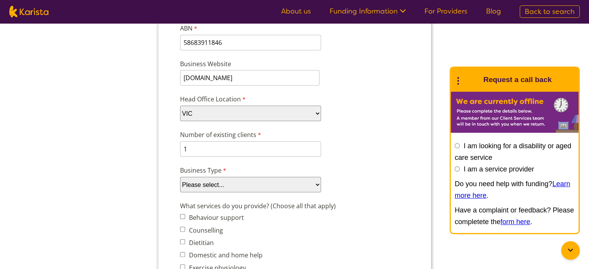 This screenshot has width=589, height=269. What do you see at coordinates (95, 148) in the screenshot?
I see `select: Head Office Location` at bounding box center [95, 148].